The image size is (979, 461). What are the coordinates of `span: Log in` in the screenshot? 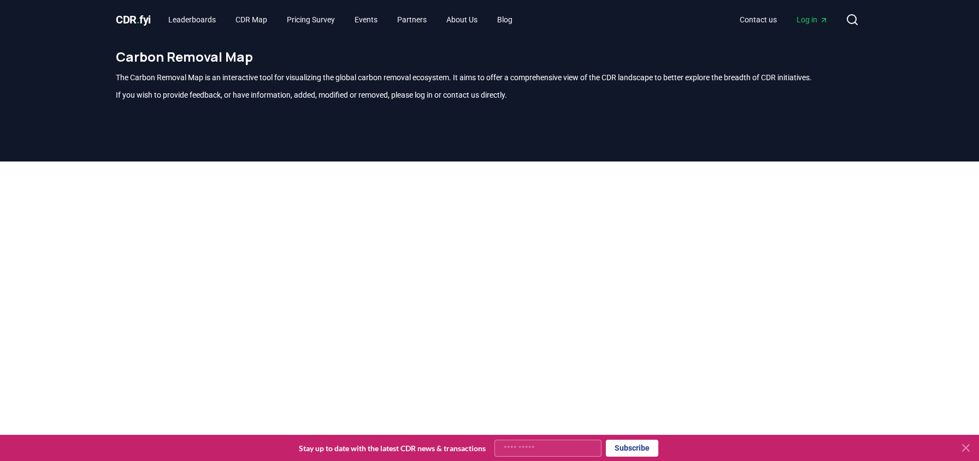 It's located at (812, 20).